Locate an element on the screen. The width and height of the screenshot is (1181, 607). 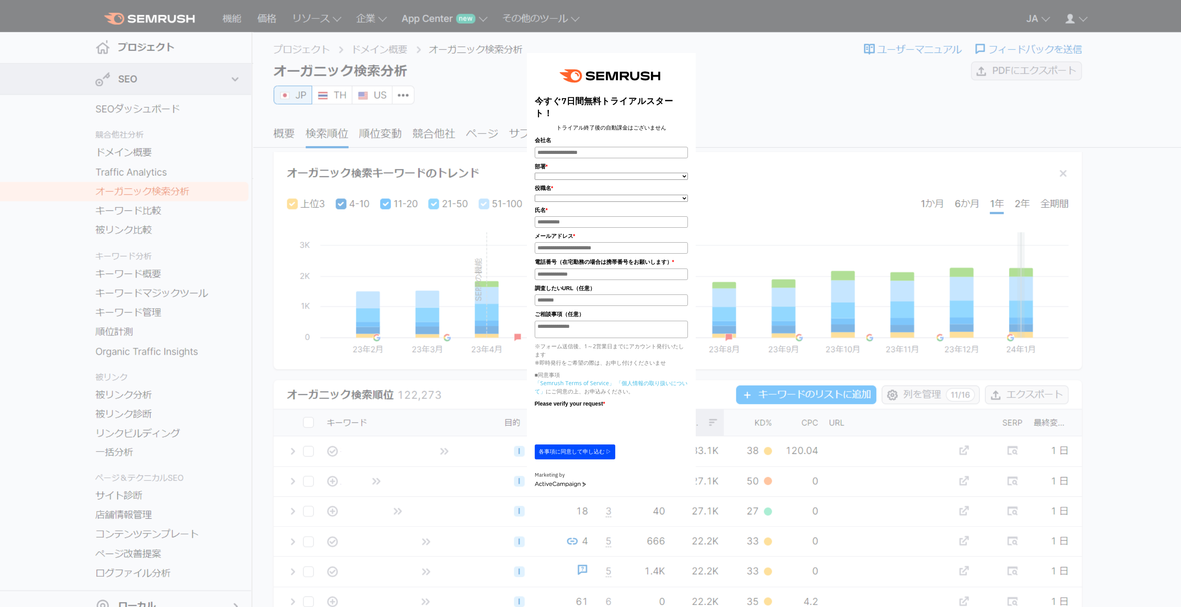
a: 「Semrush Terms of Service」 is located at coordinates (574, 383).